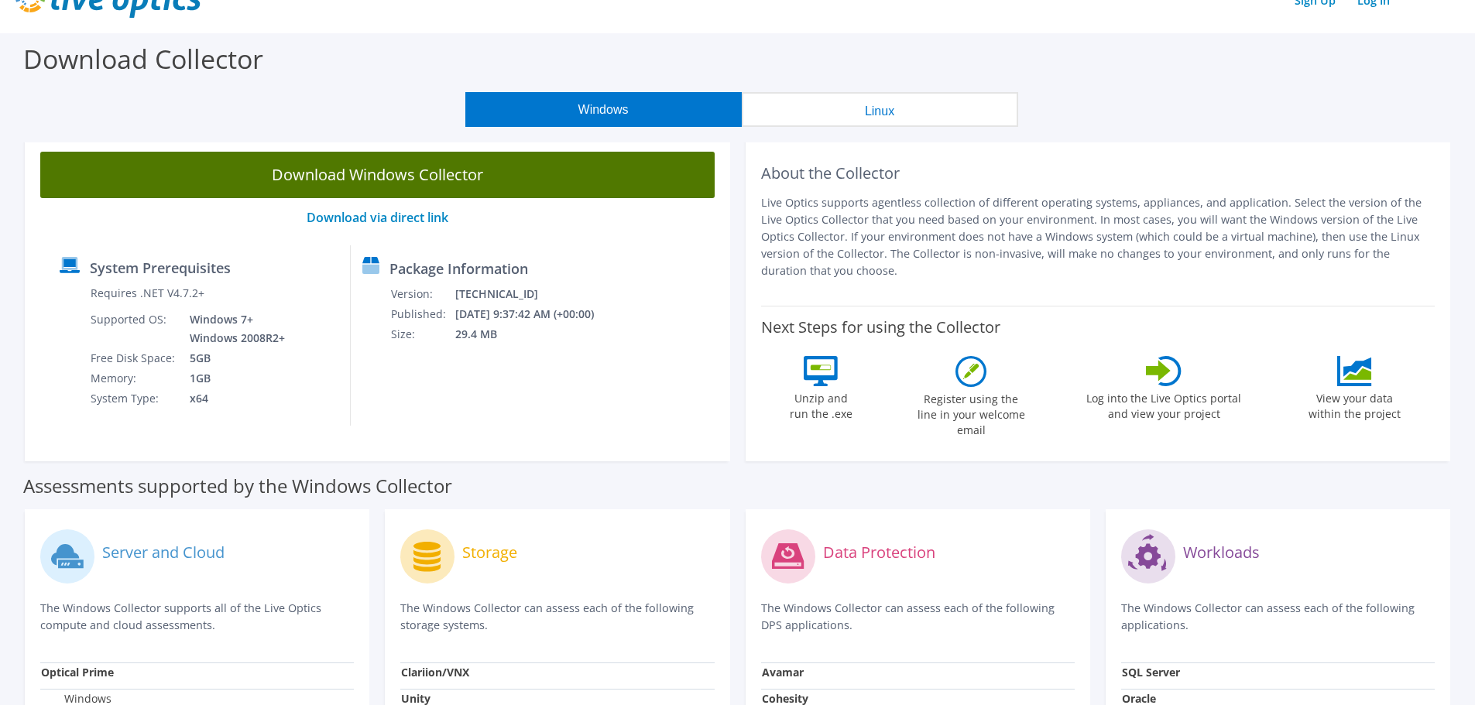  What do you see at coordinates (134, 379) in the screenshot?
I see `td: Memory:` at bounding box center [134, 379].